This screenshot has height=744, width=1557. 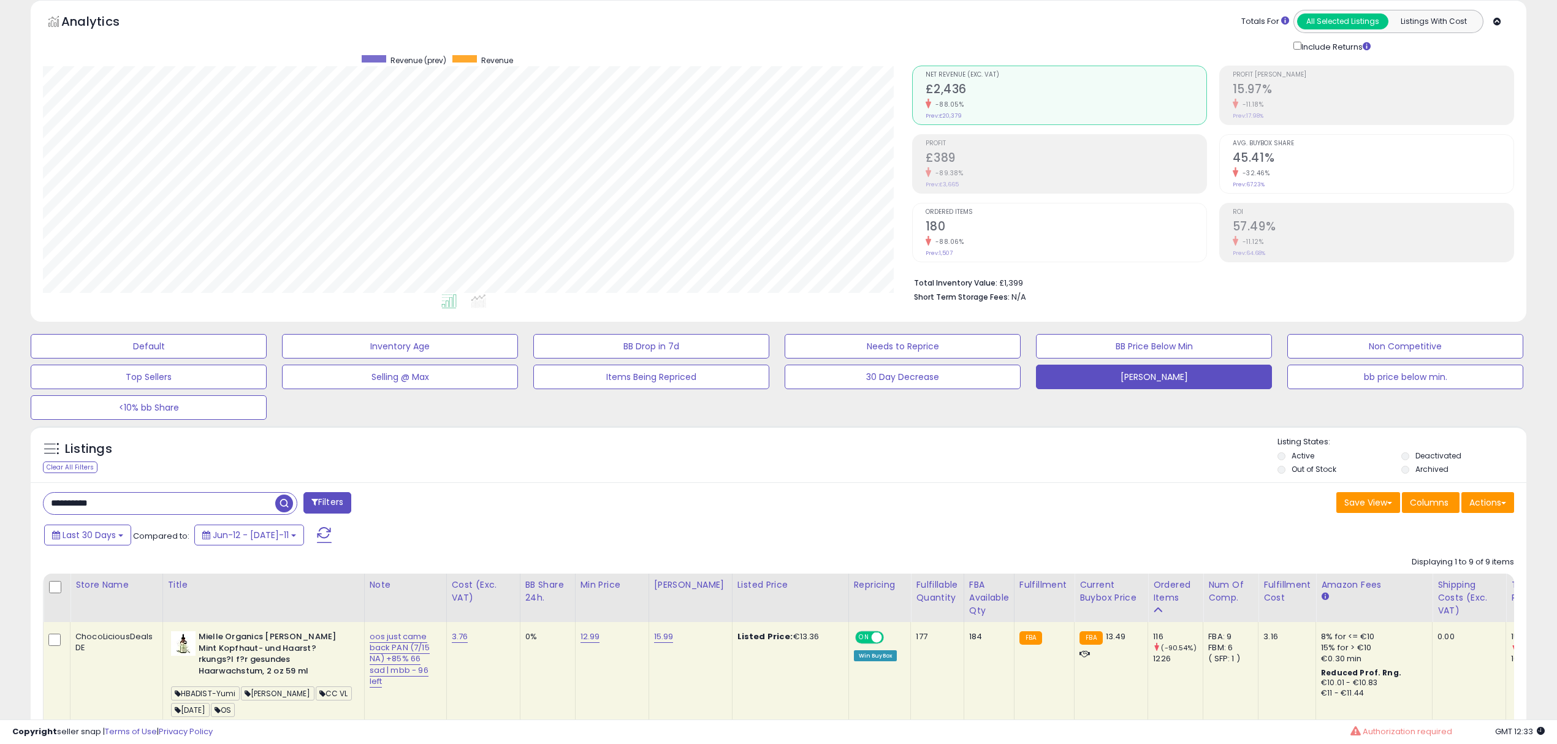 I want to click on button: Needs to Reprice, so click(x=902, y=346).